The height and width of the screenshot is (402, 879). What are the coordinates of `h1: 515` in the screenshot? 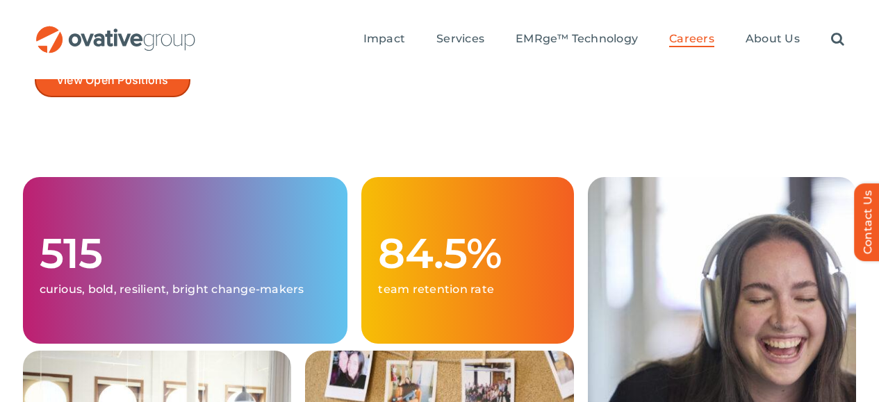 It's located at (185, 253).